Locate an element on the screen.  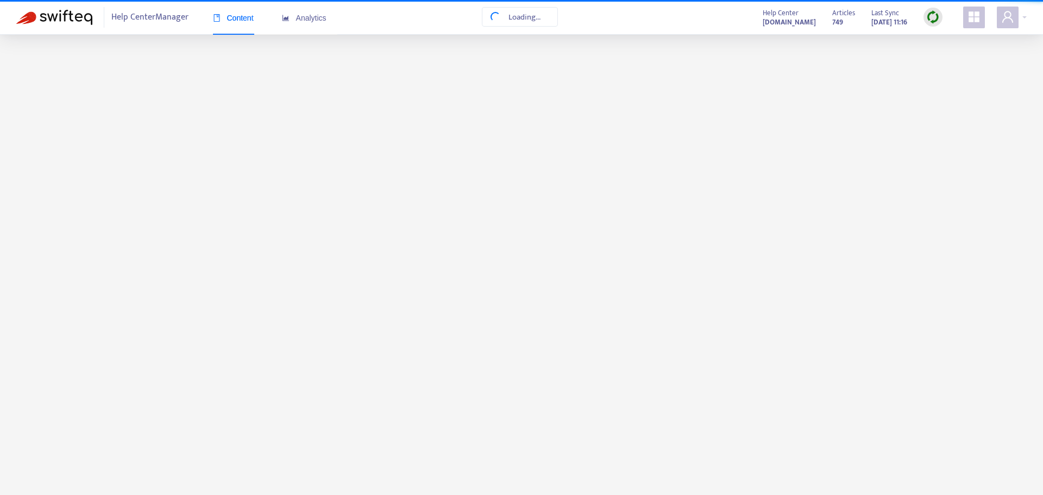
span: area-chart is located at coordinates (286, 18).